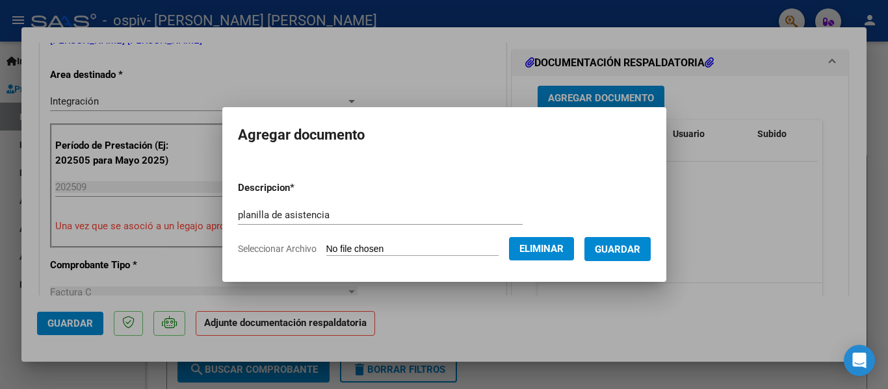  What do you see at coordinates (277, 249) in the screenshot?
I see `span: Seleccionar Archivo` at bounding box center [277, 249].